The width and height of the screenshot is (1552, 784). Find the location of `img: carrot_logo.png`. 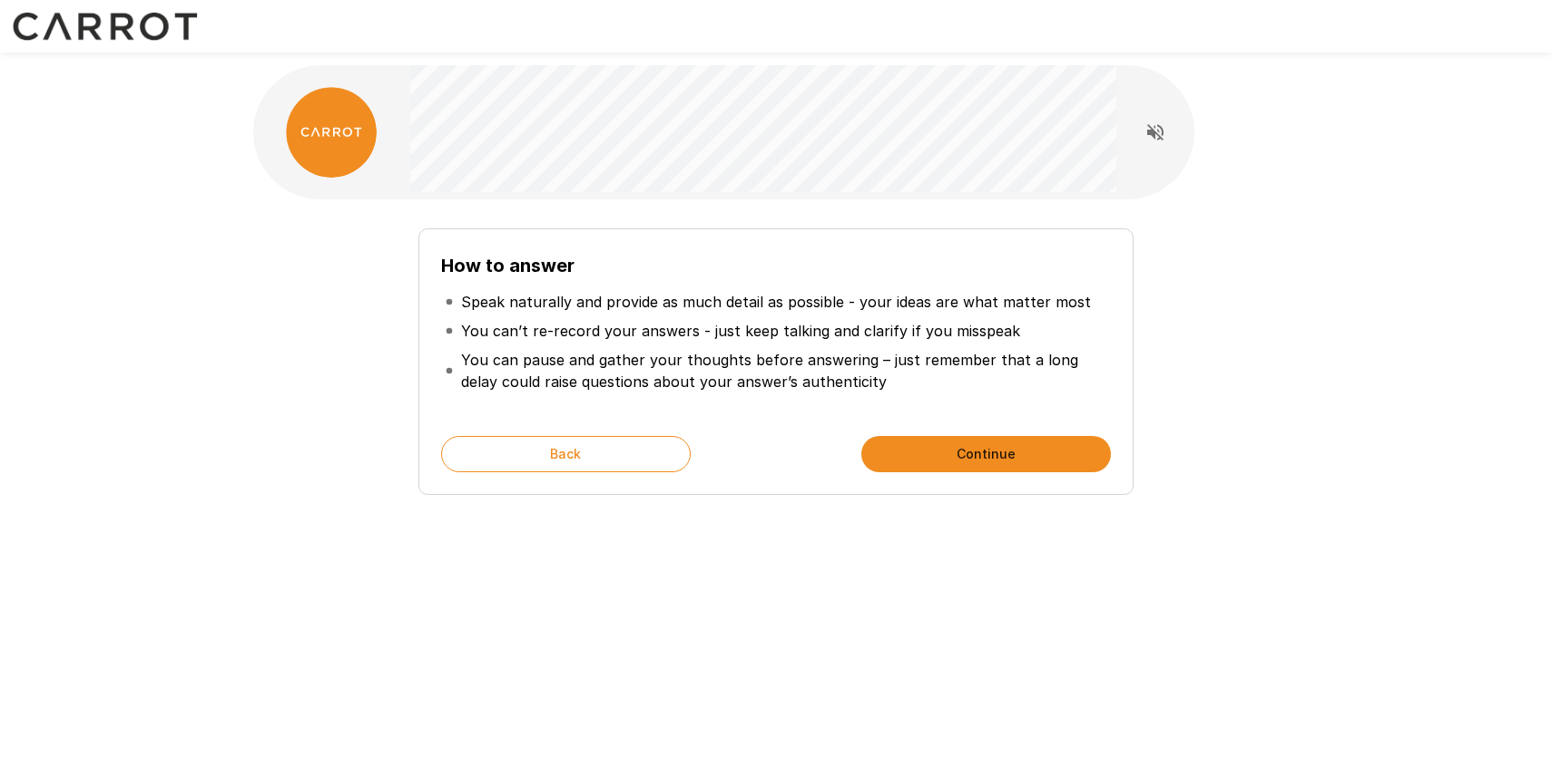

img: carrot_logo.png is located at coordinates (331, 133).